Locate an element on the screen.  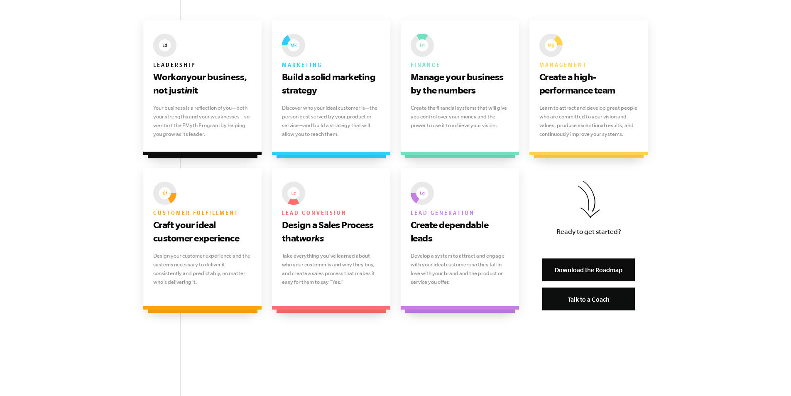
h3: Build a solid marketing strategy is located at coordinates (331, 83).